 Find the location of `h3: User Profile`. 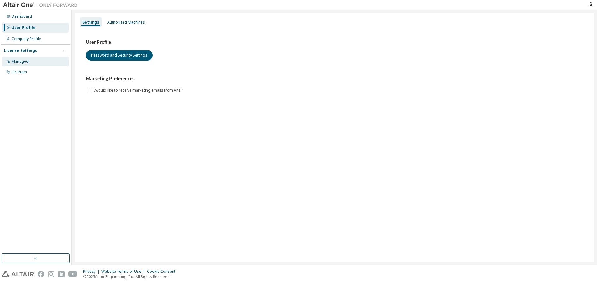

h3: User Profile is located at coordinates (334, 42).